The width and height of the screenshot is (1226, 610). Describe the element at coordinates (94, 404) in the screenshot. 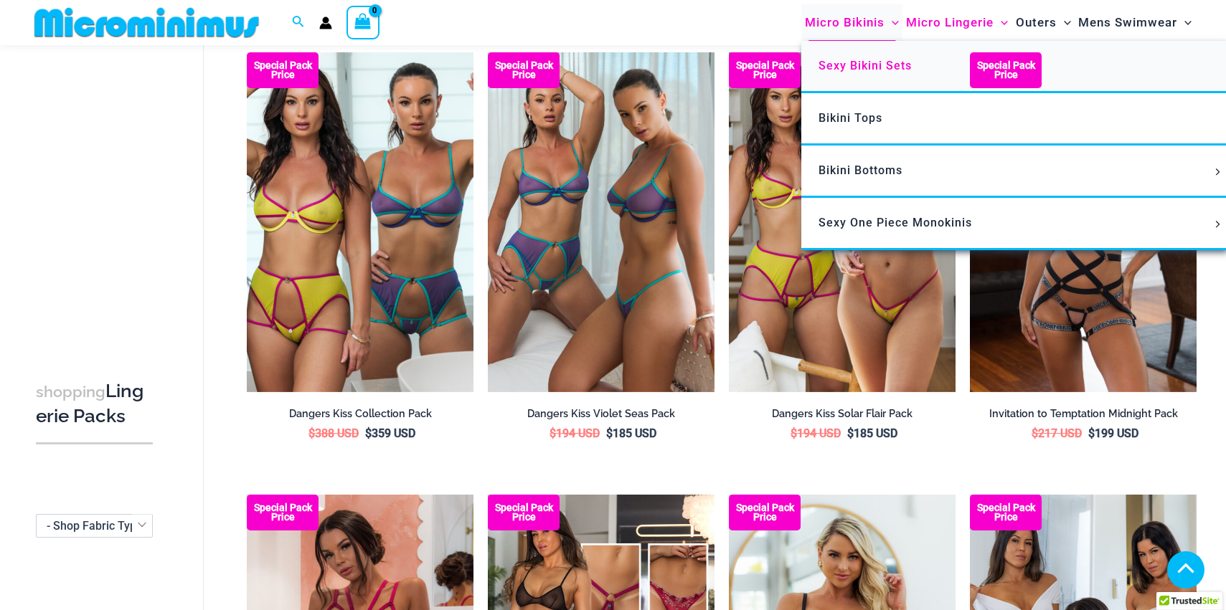

I see `h3: Lingerie Packs` at that location.